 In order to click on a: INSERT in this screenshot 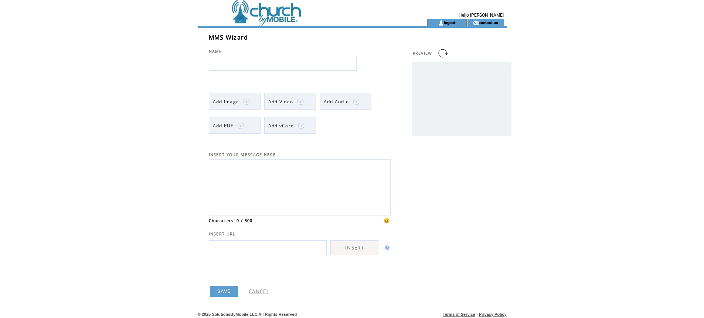, I will do `click(355, 247)`.